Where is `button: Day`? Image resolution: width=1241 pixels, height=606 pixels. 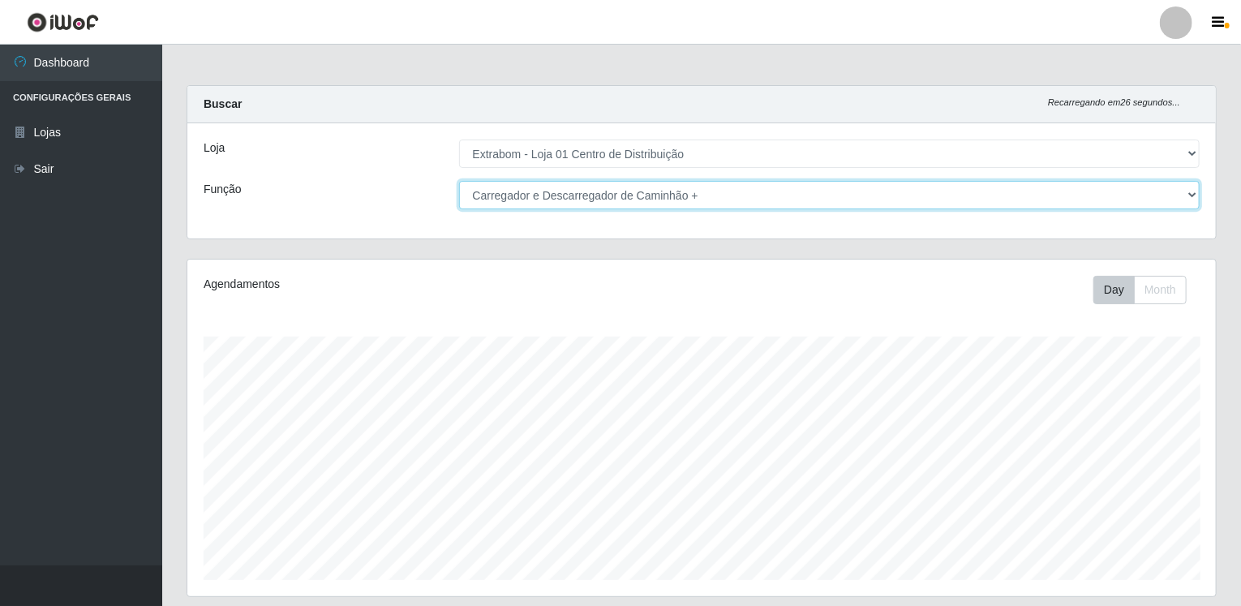 button: Day is located at coordinates (1114, 290).